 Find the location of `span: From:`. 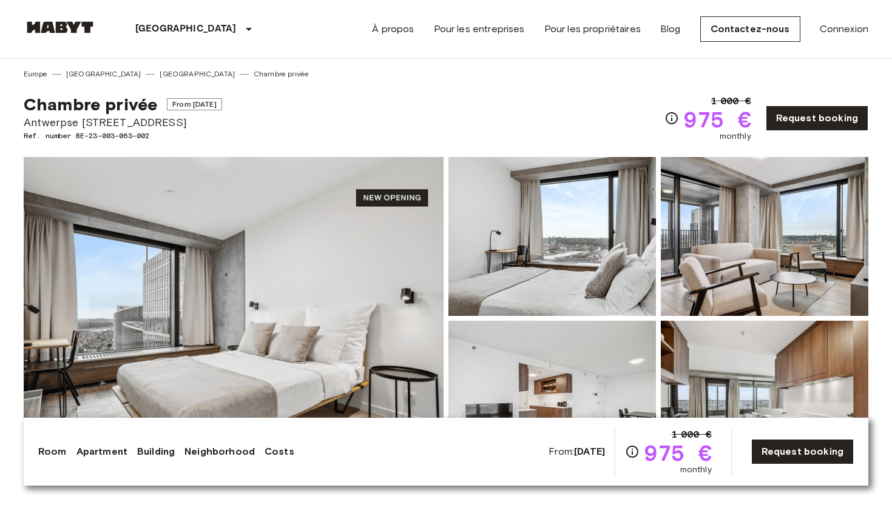

span: From: is located at coordinates (576, 452).